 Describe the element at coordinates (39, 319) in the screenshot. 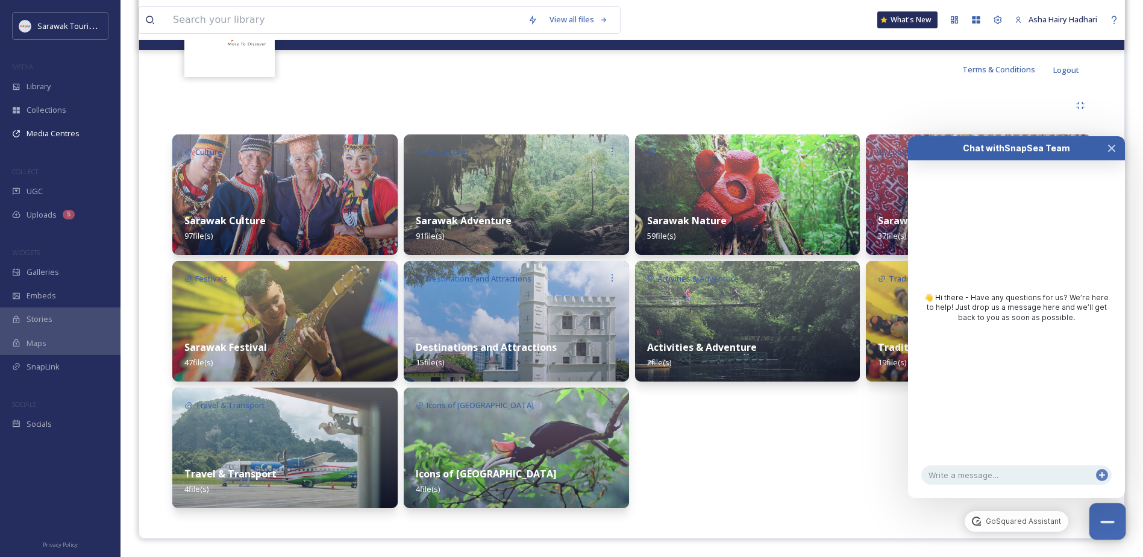

I see `span: Stories` at that location.